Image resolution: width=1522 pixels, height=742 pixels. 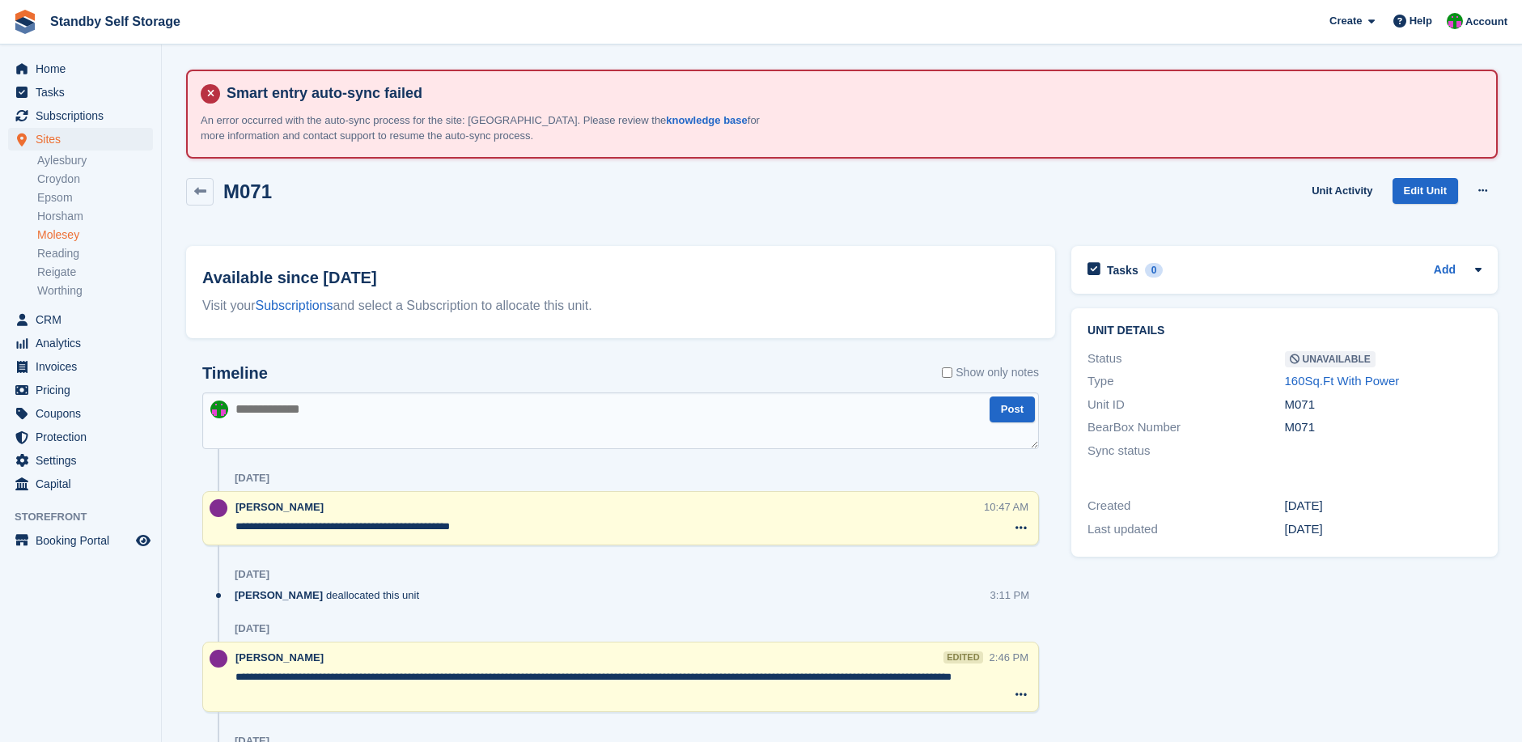 What do you see at coordinates (95, 235) in the screenshot?
I see `a: Molesey` at bounding box center [95, 235].